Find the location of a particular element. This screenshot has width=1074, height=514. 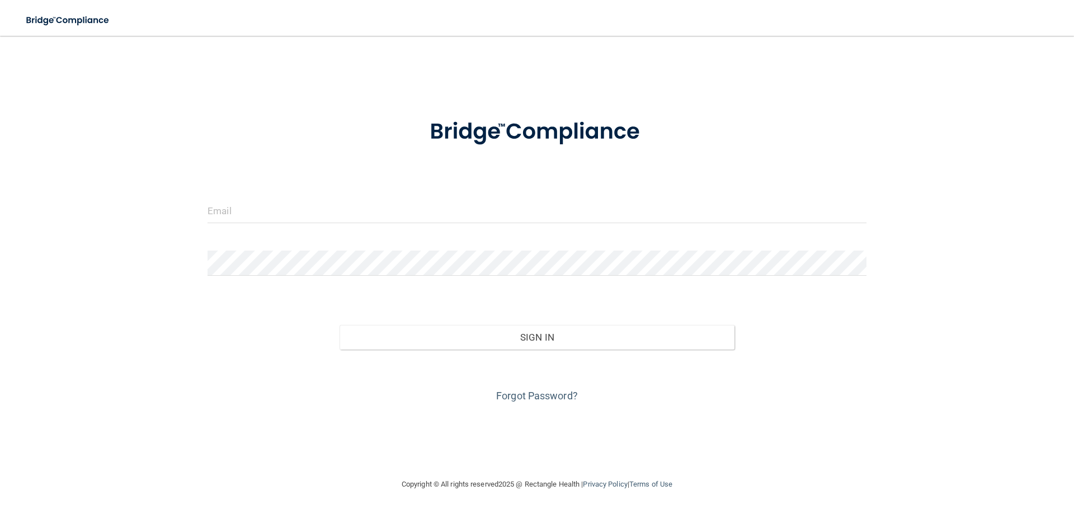

div: Copyright © All rights reserved 2025 @ Rectangle Health | | is located at coordinates (537, 484).